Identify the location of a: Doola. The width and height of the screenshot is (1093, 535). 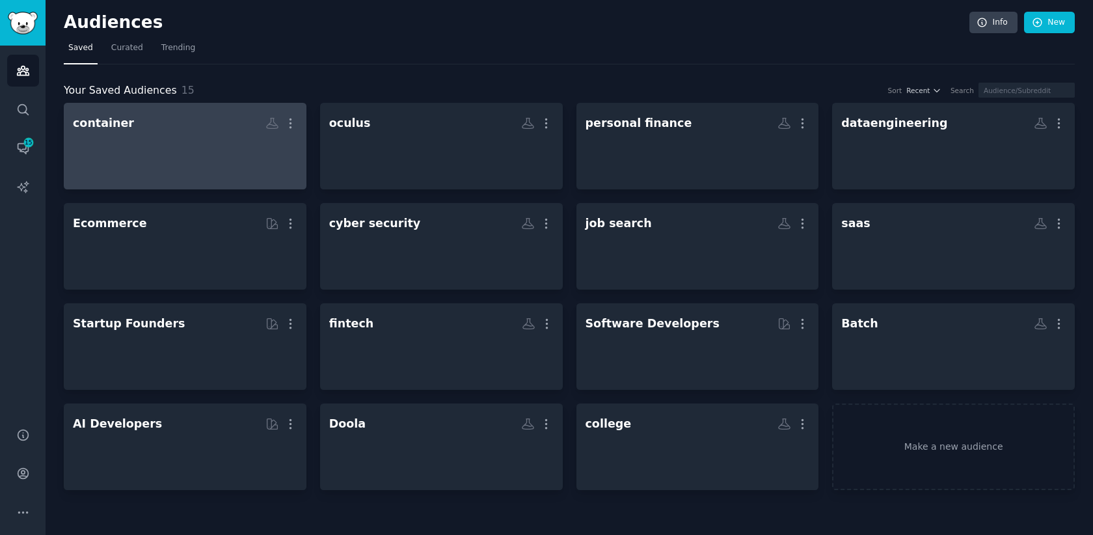
(441, 446).